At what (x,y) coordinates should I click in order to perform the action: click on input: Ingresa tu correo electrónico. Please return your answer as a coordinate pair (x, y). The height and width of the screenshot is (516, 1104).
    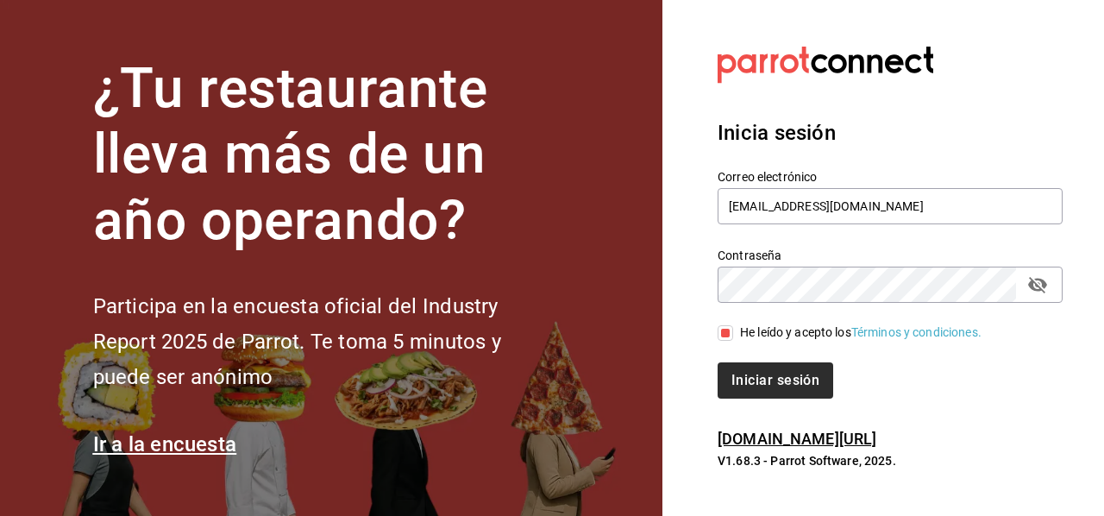
    Looking at the image, I should click on (890, 206).